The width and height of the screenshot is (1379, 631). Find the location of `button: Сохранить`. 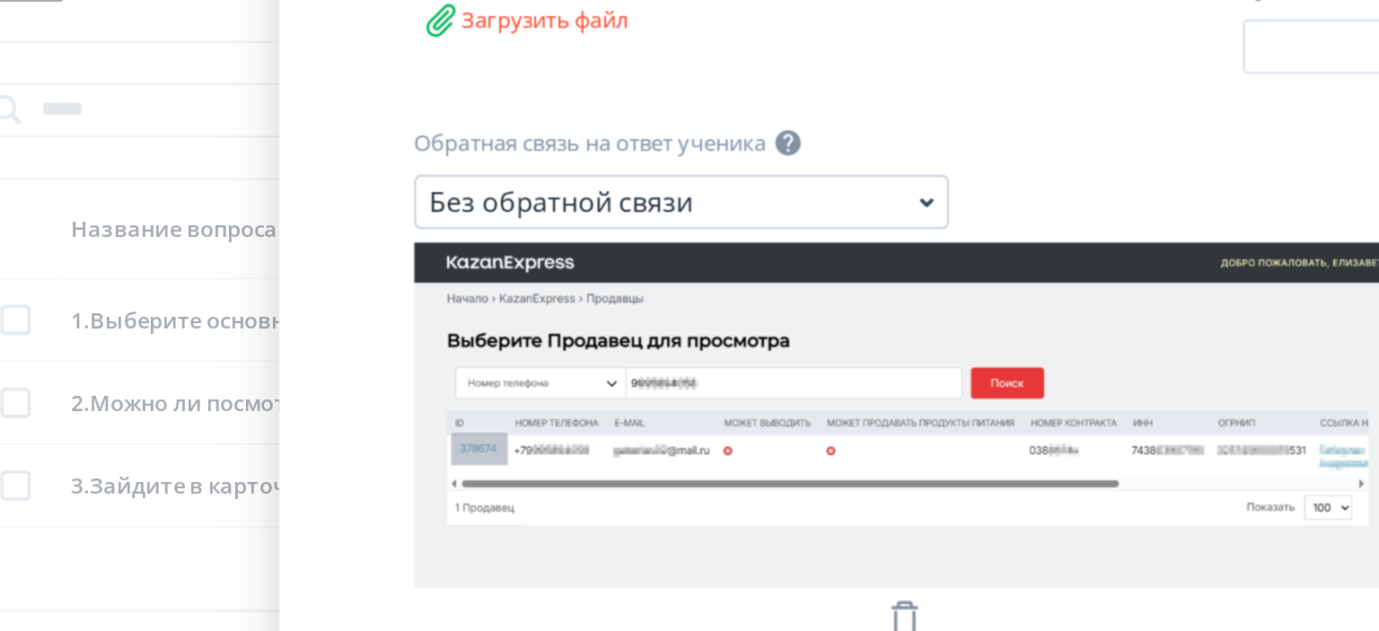

button: Сохранить is located at coordinates (922, 76).